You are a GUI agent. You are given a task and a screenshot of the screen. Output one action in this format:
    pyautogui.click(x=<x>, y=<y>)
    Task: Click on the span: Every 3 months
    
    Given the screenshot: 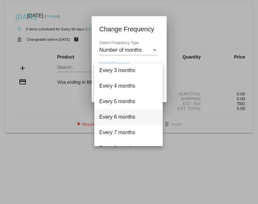 What is the action you would take?
    pyautogui.click(x=129, y=70)
    